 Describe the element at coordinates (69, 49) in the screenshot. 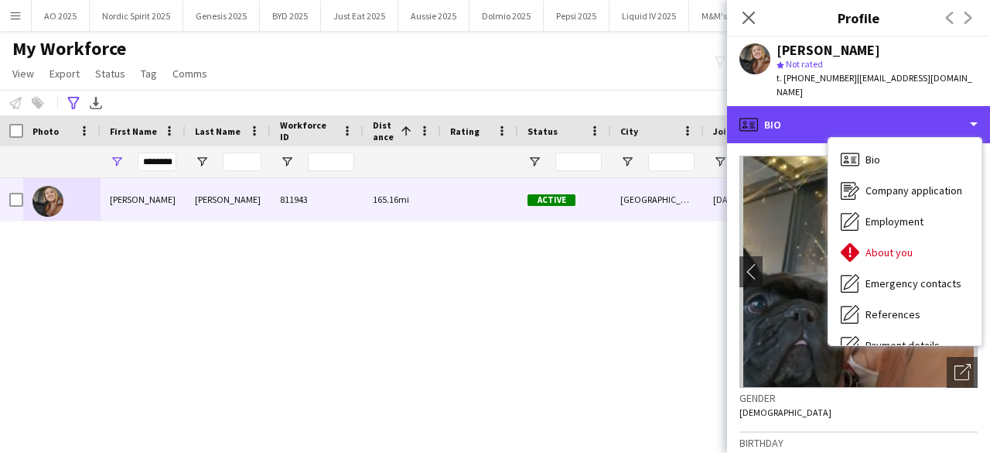

I see `span: My Workforce` at that location.